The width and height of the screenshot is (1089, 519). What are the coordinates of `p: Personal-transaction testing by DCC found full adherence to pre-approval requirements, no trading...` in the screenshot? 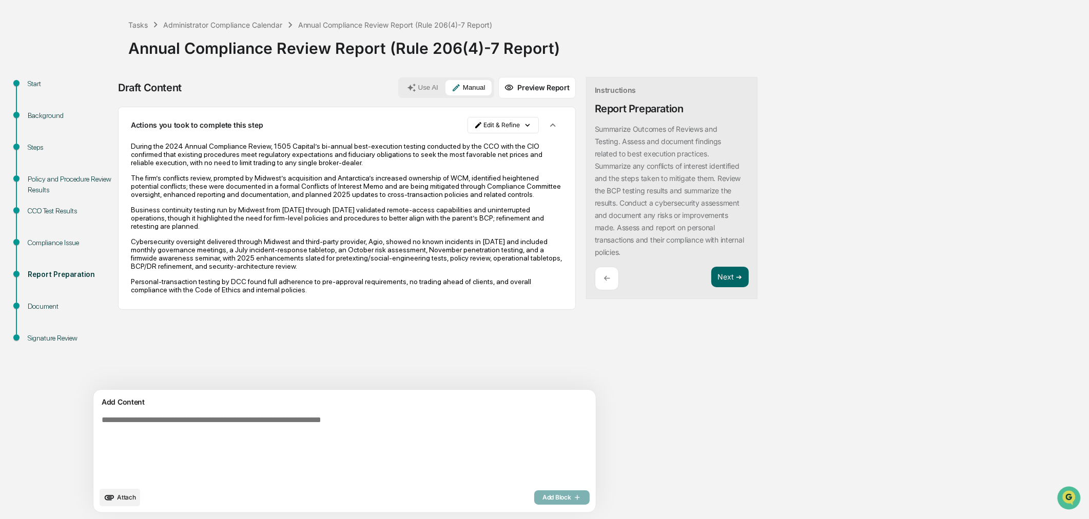 It's located at (347, 286).